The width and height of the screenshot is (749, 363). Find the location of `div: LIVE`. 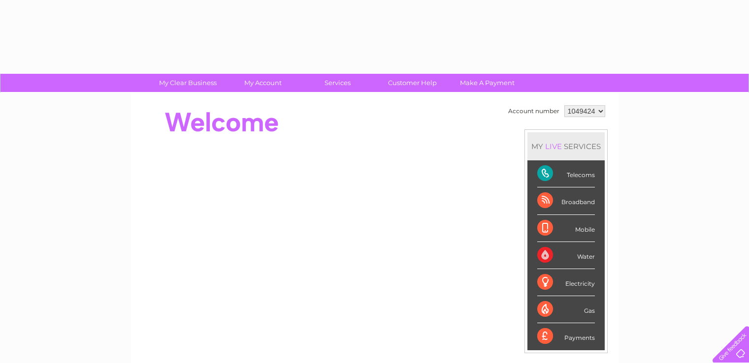

div: LIVE is located at coordinates (554, 146).